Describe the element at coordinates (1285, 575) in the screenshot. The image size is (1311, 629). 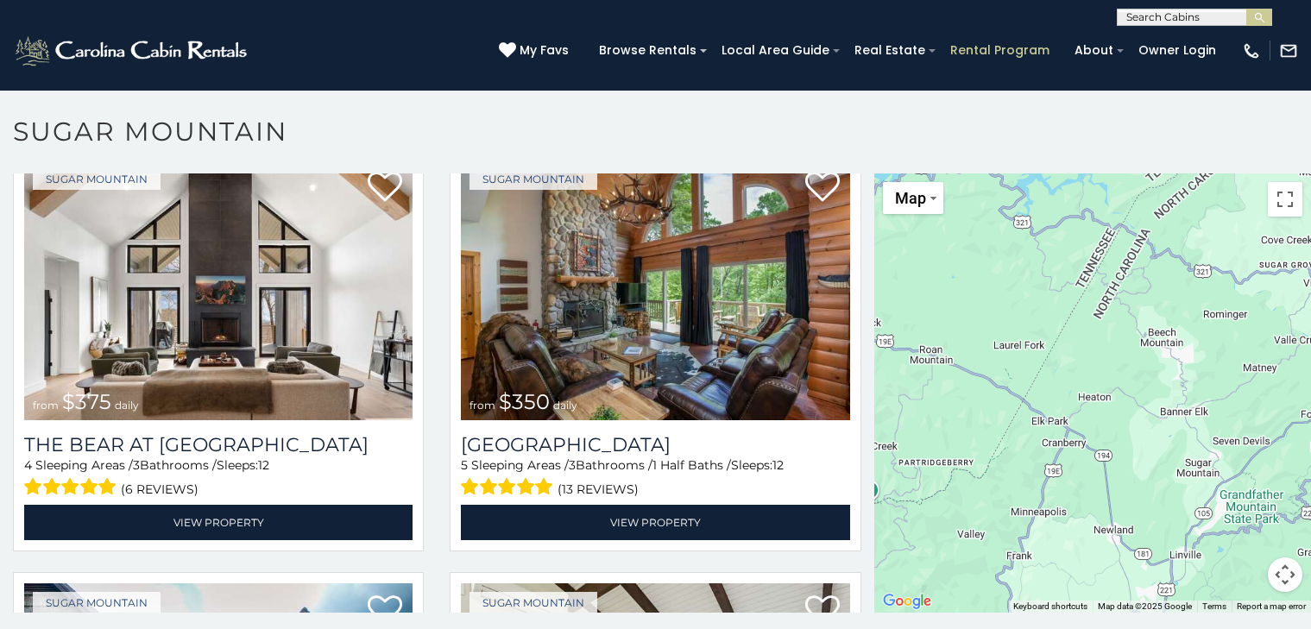
I see `button: Map camera controls` at that location.